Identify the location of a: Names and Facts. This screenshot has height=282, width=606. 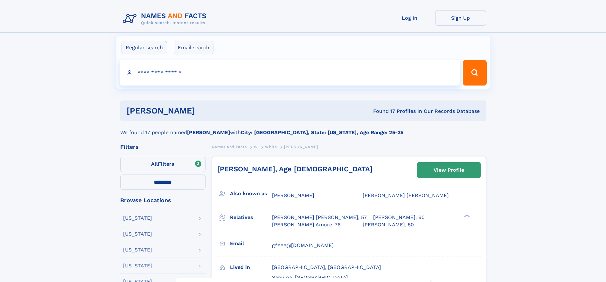
(229, 147).